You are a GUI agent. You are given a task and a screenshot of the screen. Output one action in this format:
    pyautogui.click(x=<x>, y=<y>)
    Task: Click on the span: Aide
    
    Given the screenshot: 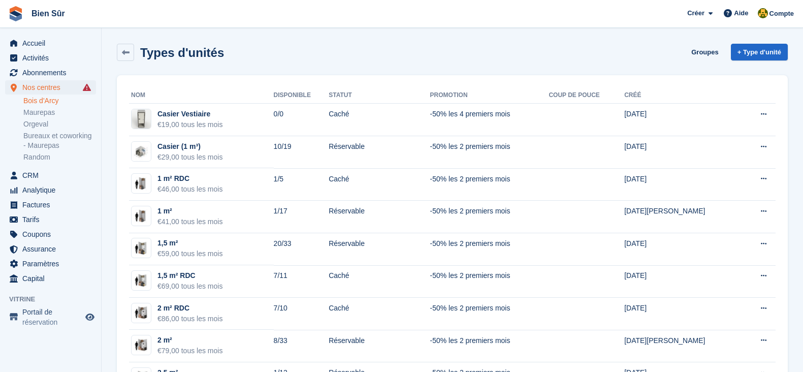 What is the action you would take?
    pyautogui.click(x=741, y=13)
    